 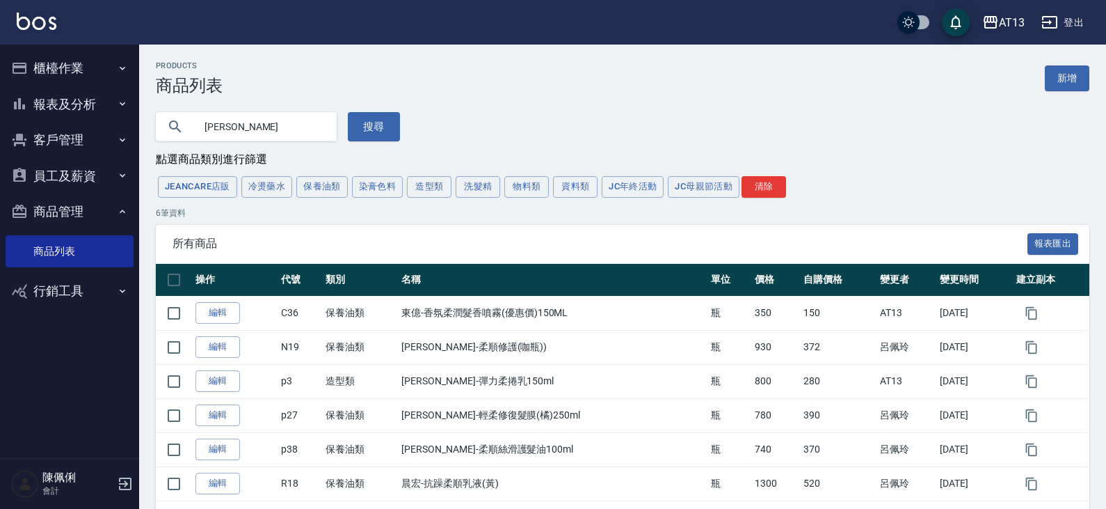 I want to click on button: 櫃檯作業, so click(x=70, y=68).